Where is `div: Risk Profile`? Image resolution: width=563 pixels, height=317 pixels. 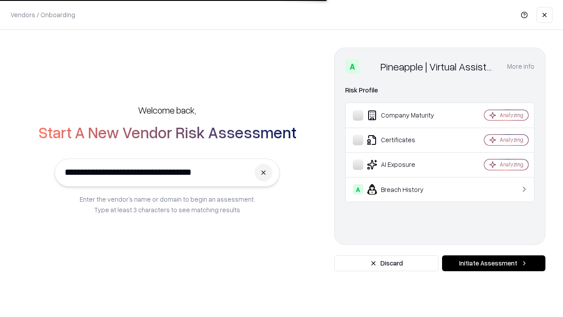
div: Risk Profile is located at coordinates (440, 90).